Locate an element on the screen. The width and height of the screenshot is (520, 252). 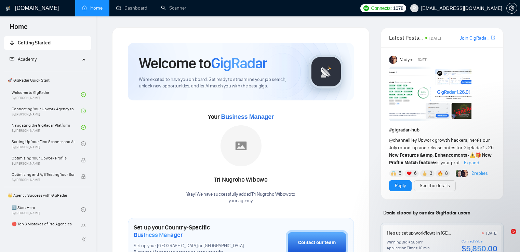
a: 2replies is located at coordinates (480, 174).